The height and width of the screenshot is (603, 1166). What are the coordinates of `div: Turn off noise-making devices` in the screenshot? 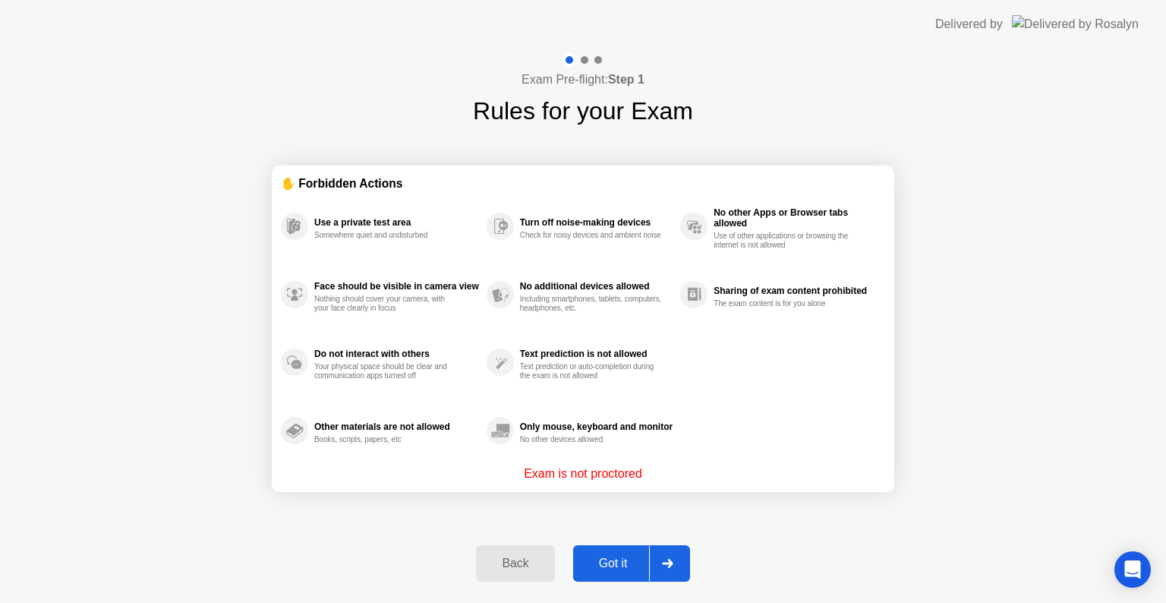 It's located at (596, 222).